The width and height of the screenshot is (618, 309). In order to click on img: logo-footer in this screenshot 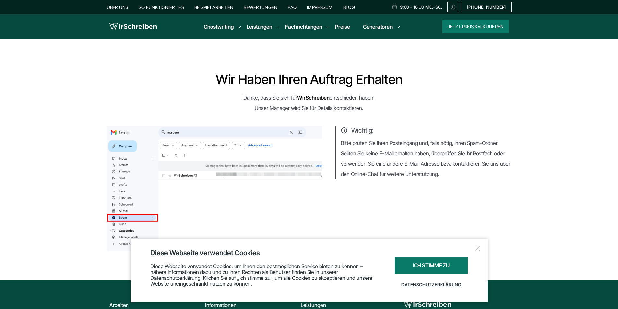, I will do `click(427, 305)`.